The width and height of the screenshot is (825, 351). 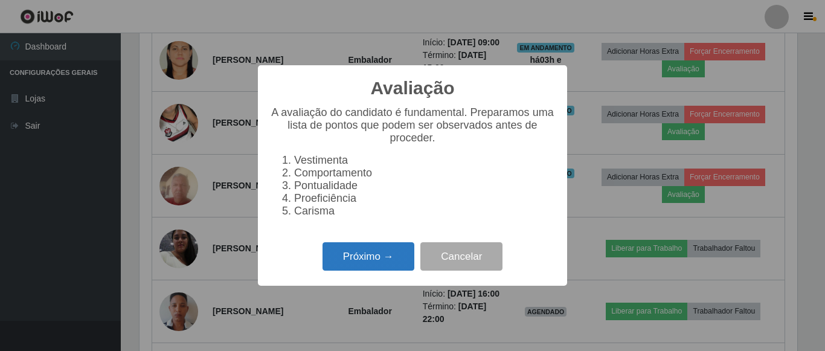 What do you see at coordinates (412, 88) in the screenshot?
I see `h2: Avaliação` at bounding box center [412, 88].